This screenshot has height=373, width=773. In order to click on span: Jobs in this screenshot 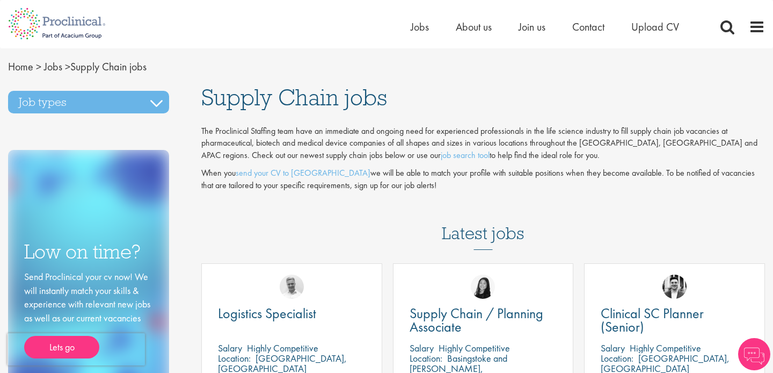, I will do `click(420, 27)`.